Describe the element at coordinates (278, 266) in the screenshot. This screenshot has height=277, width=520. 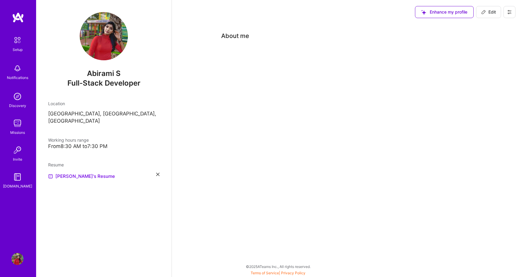
I see `div: © 2025 ATeams Inc., All rights reserved.` at that location.